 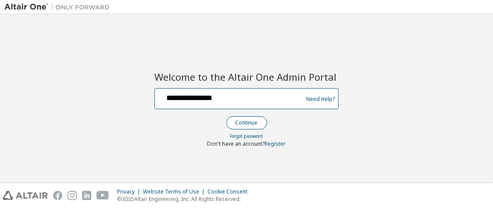 What do you see at coordinates (103, 195) in the screenshot?
I see `img: youtube.svg` at bounding box center [103, 195].